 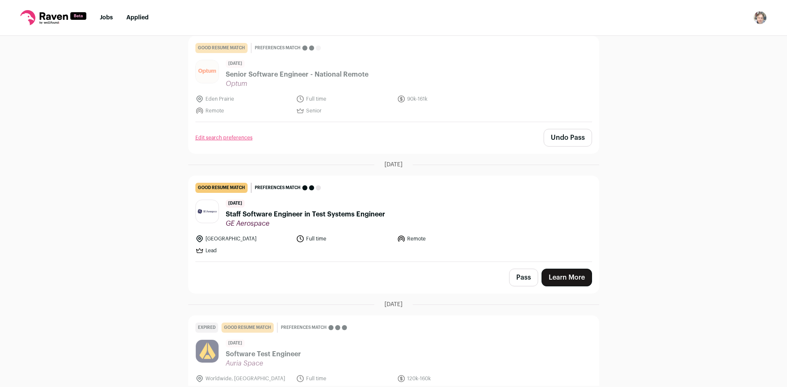 I want to click on a: Applied, so click(x=137, y=18).